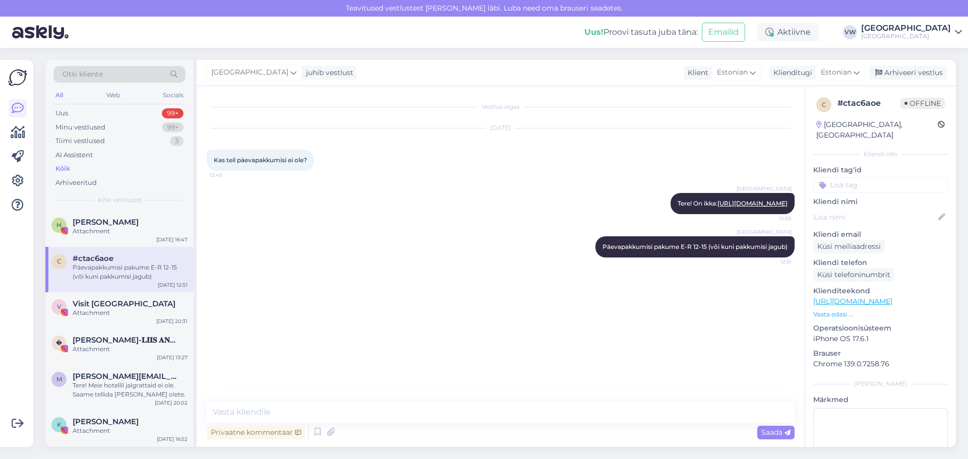  What do you see at coordinates (130, 272) in the screenshot?
I see `div: Päevapakkumisi pakume E-R 12-15 (või kuni pakkumisi jagub)` at bounding box center [130, 272].